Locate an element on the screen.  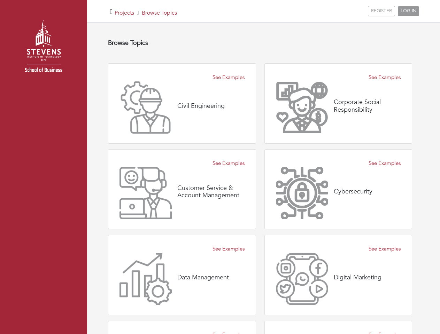
a: REGISTER is located at coordinates (381, 11).